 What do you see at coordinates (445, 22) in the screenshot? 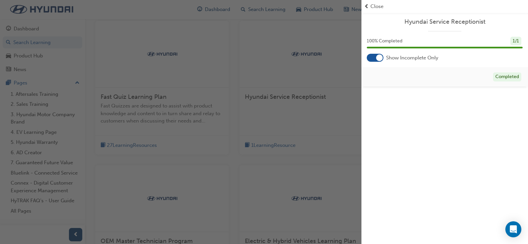
I see `span: Hyundai Service Receptionist` at bounding box center [445, 22].